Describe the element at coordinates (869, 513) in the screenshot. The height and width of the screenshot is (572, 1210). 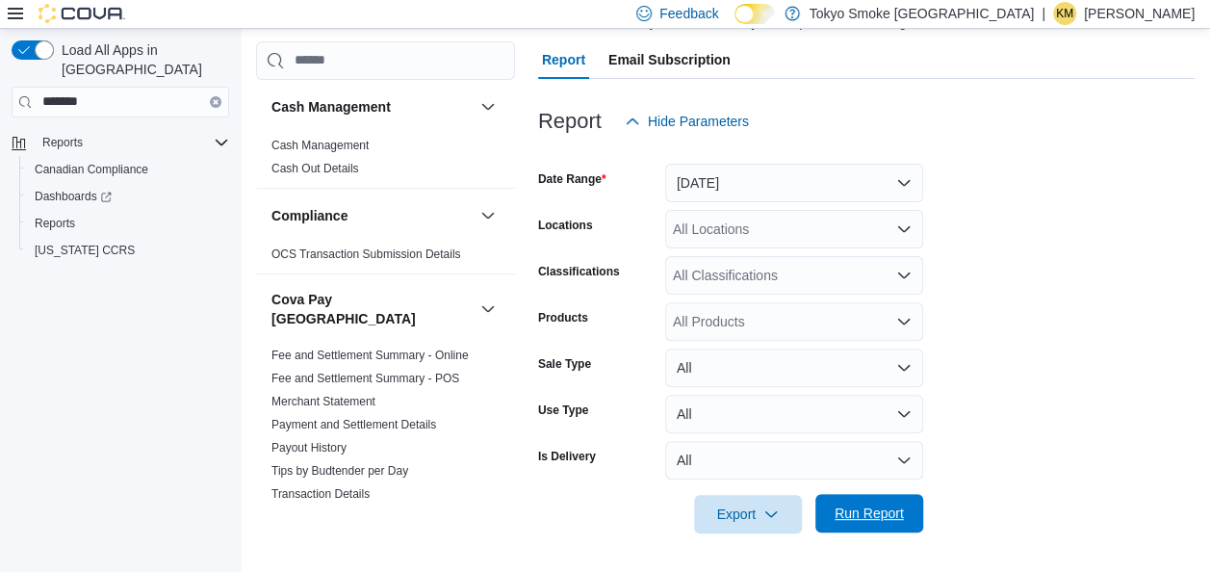
I see `span: Run Report` at that location.